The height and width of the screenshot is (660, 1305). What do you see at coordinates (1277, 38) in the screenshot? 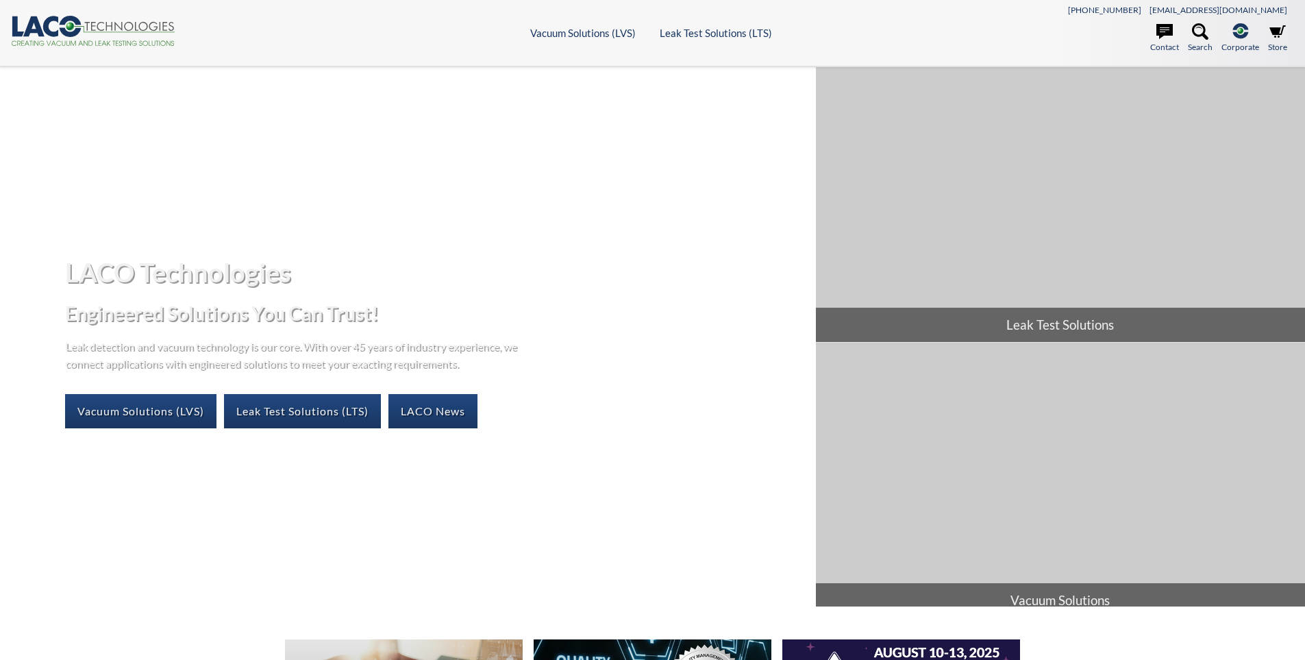
I see `a: Store` at bounding box center [1277, 38].